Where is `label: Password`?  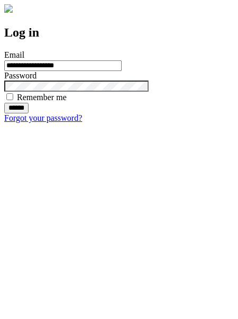
label: Password is located at coordinates (20, 75).